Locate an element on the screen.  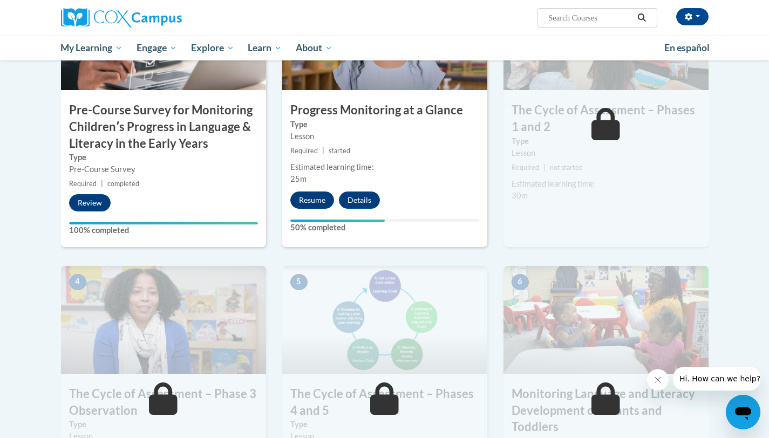
div: Pre-Course Survey is located at coordinates (164, 169).